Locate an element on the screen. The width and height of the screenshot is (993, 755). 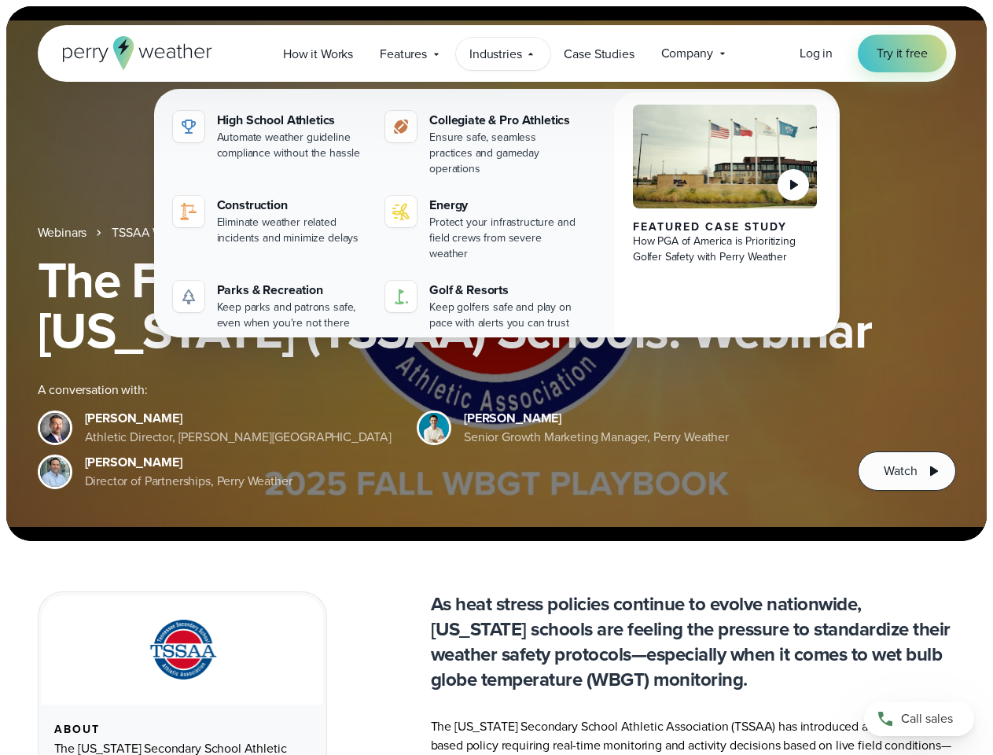
img: golf-iconV2.svg is located at coordinates (401, 296).